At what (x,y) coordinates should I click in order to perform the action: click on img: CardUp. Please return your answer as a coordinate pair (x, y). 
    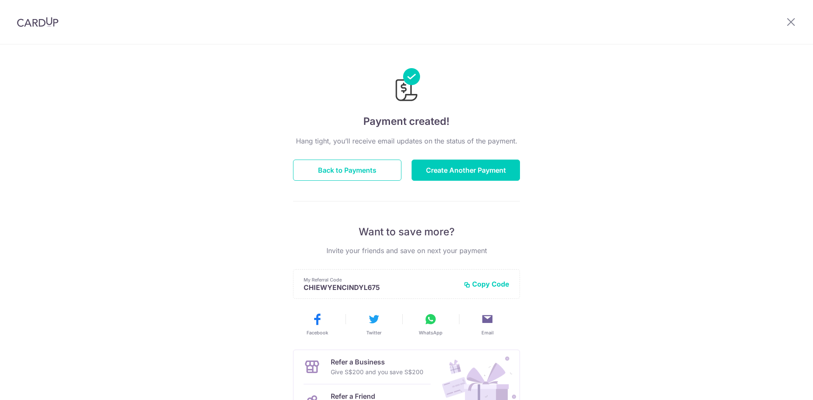
    Looking at the image, I should click on (38, 22).